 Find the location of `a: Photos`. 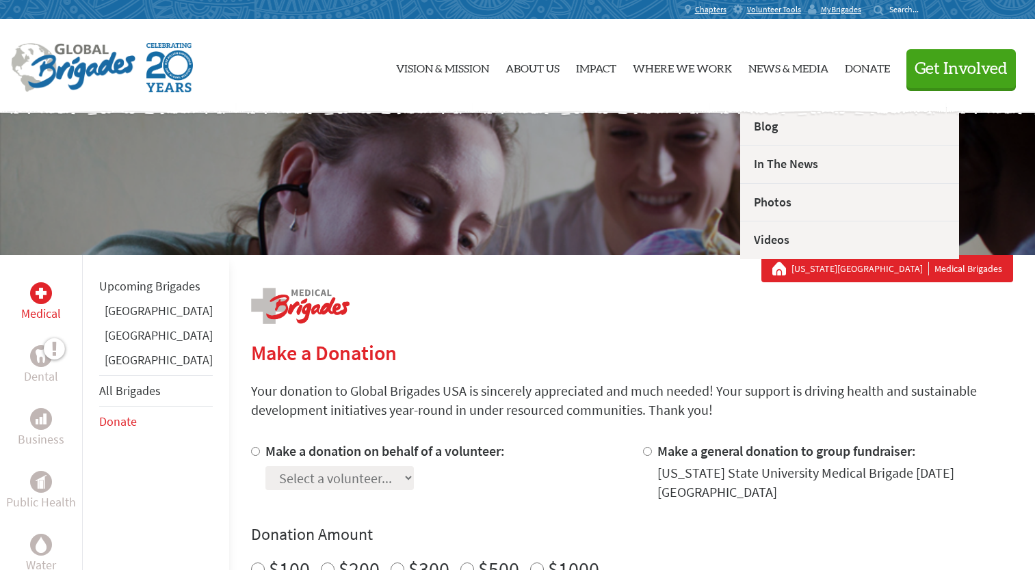

a: Photos is located at coordinates (849, 202).